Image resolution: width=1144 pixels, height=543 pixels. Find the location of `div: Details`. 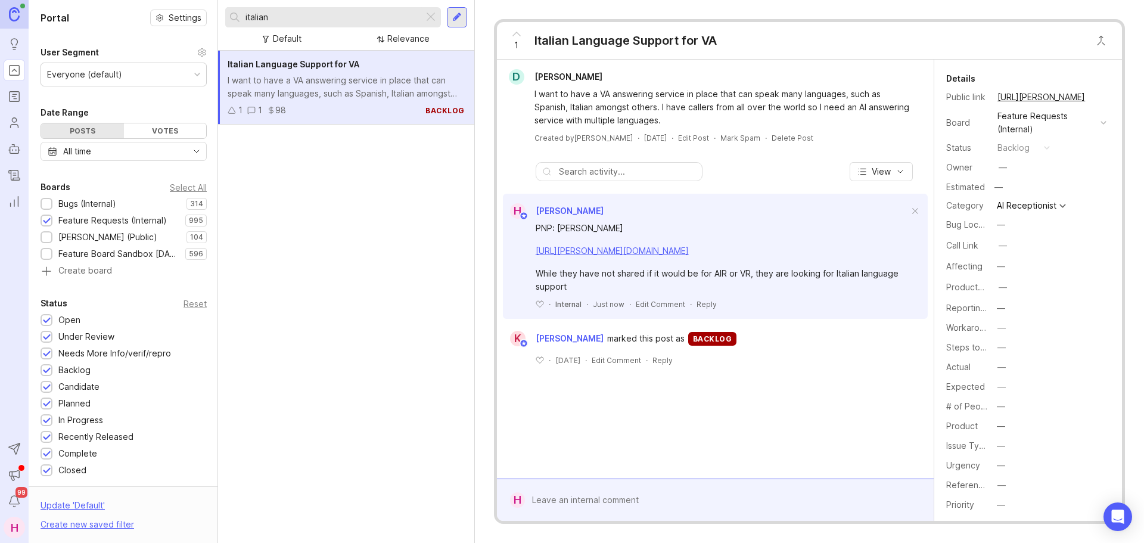

div: Details is located at coordinates (961, 79).